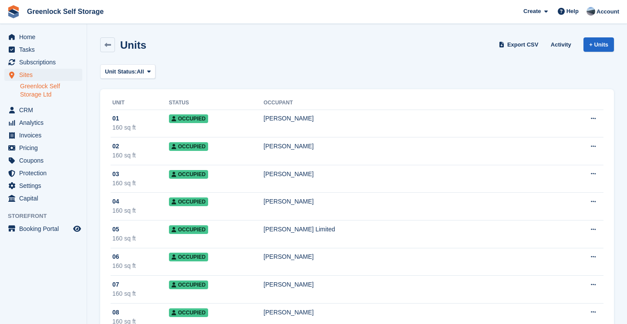 Image resolution: width=627 pixels, height=324 pixels. Describe the element at coordinates (45, 199) in the screenshot. I see `span: Capital` at that location.